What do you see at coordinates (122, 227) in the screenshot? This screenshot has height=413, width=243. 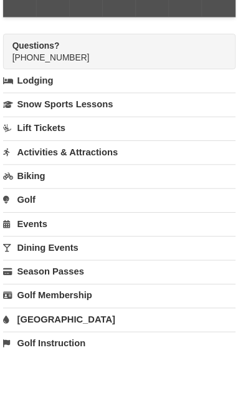 I see `a: Events` at bounding box center [122, 227].